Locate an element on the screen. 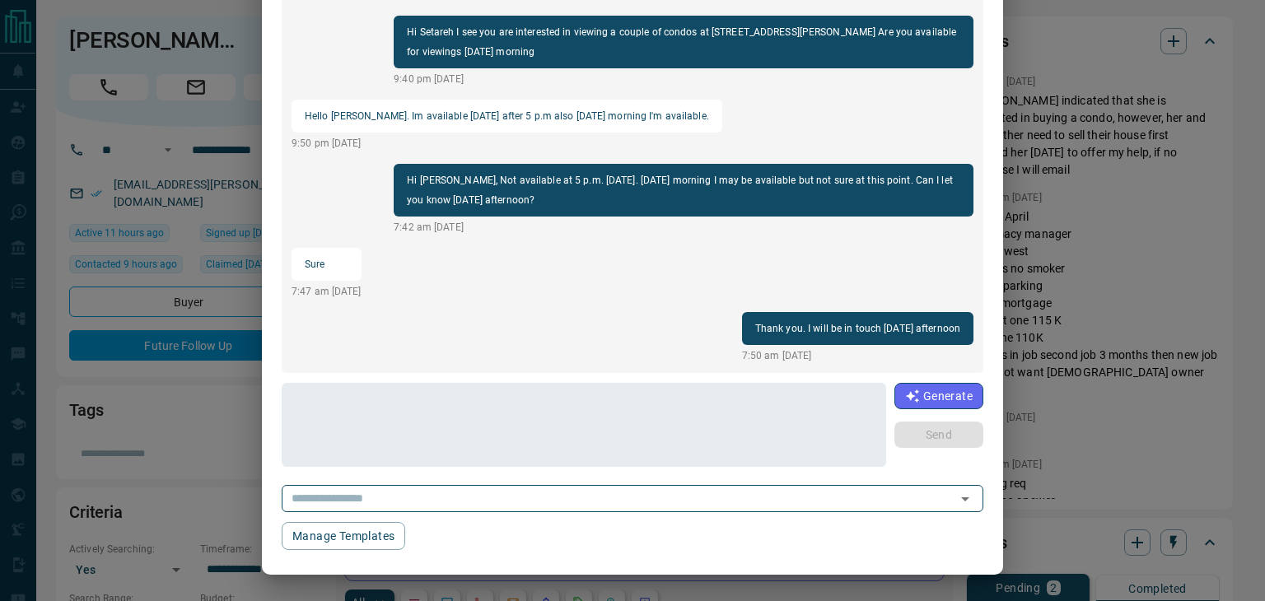 The width and height of the screenshot is (1265, 601). button: Open is located at coordinates (965, 499).